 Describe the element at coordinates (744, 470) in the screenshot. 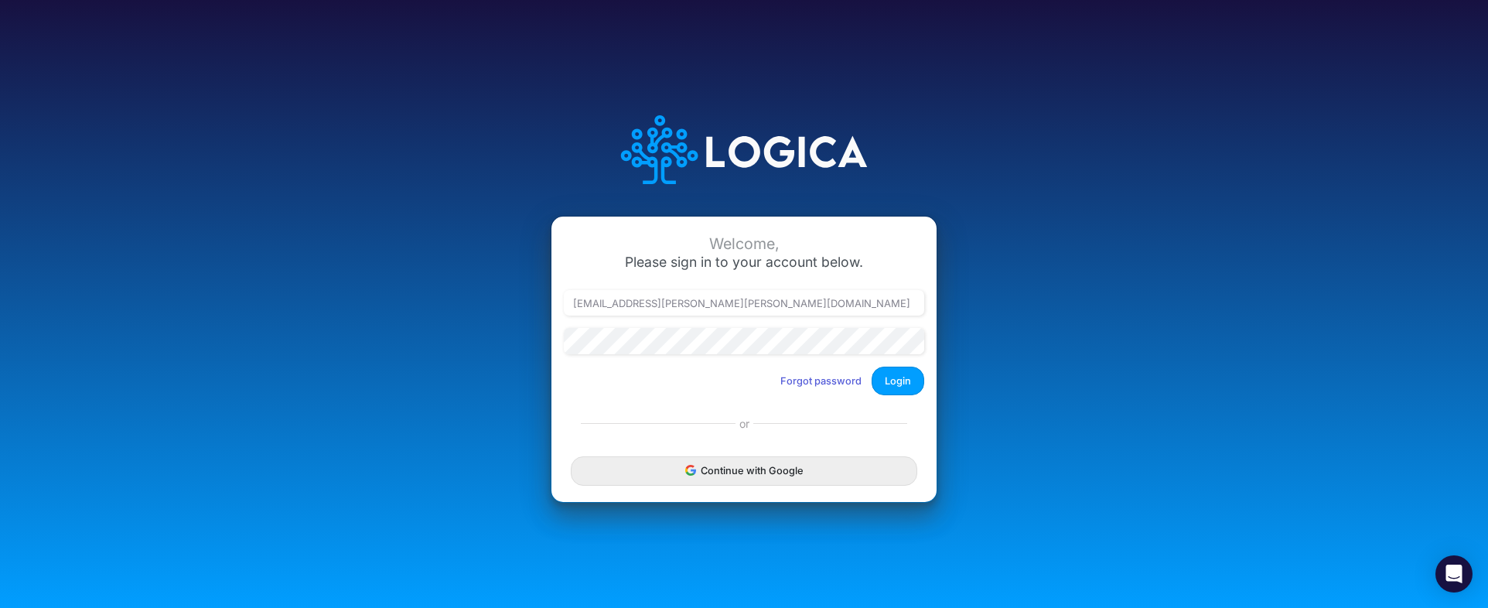

I see `button: Continue with Google` at that location.